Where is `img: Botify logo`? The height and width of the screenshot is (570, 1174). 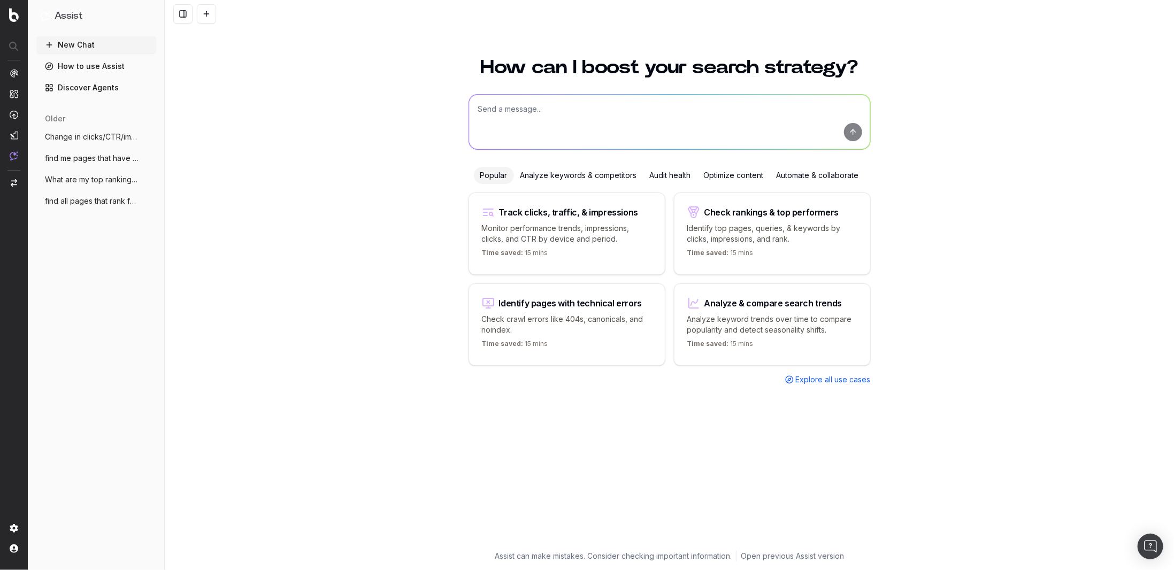
img: Botify logo is located at coordinates (14, 15).